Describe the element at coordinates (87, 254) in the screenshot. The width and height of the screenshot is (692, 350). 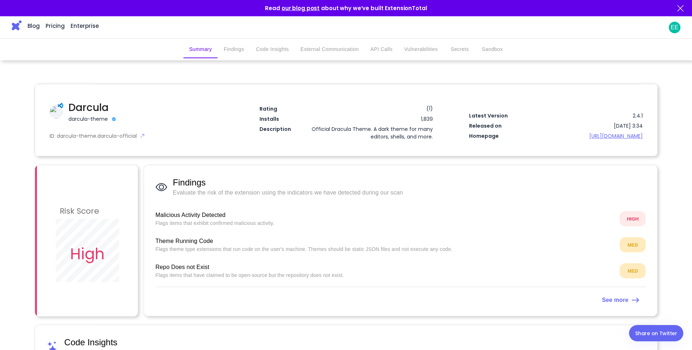
I see `h2: High` at that location.